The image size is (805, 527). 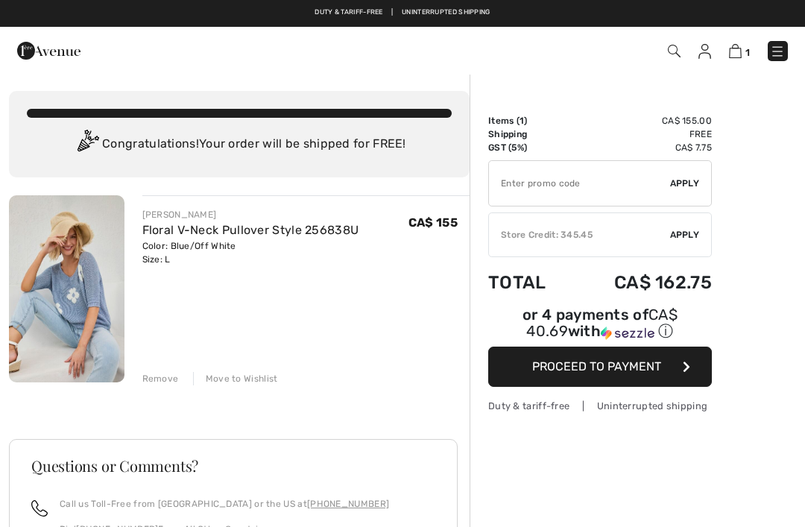 I want to click on input: Promo code, so click(x=579, y=183).